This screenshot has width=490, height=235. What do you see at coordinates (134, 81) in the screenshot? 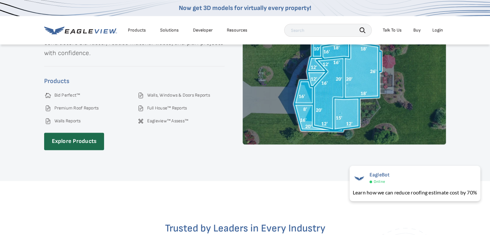
I see `h4: Products` at bounding box center [134, 81].